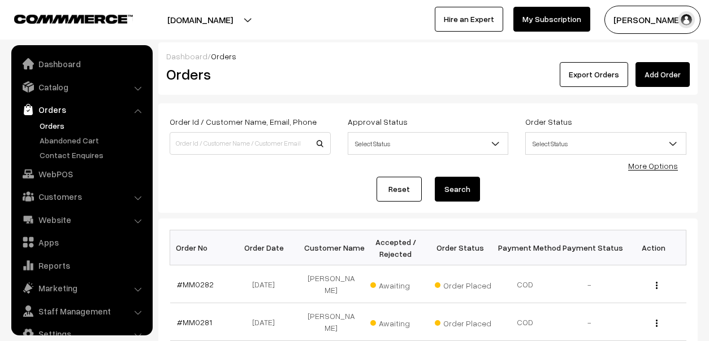  I want to click on img: user, so click(686, 20).